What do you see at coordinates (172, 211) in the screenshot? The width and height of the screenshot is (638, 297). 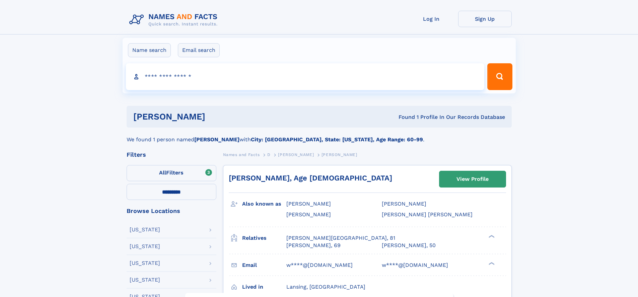 I see `div: Browse Locations` at bounding box center [172, 211].